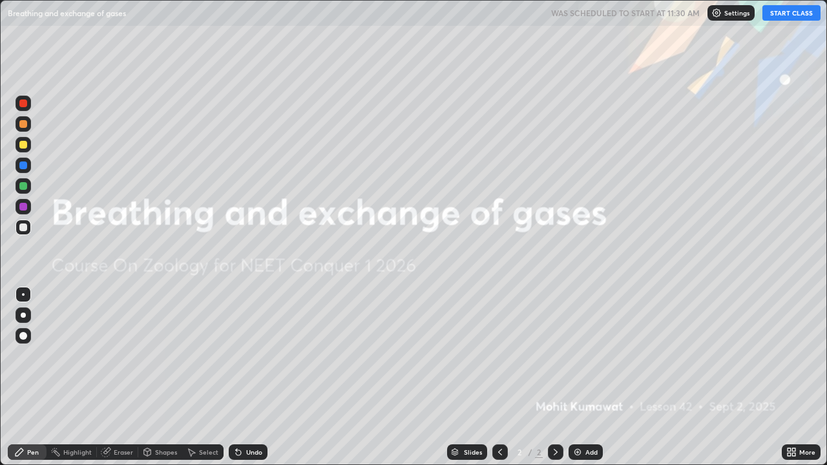 The image size is (827, 465). I want to click on div: Undo, so click(254, 452).